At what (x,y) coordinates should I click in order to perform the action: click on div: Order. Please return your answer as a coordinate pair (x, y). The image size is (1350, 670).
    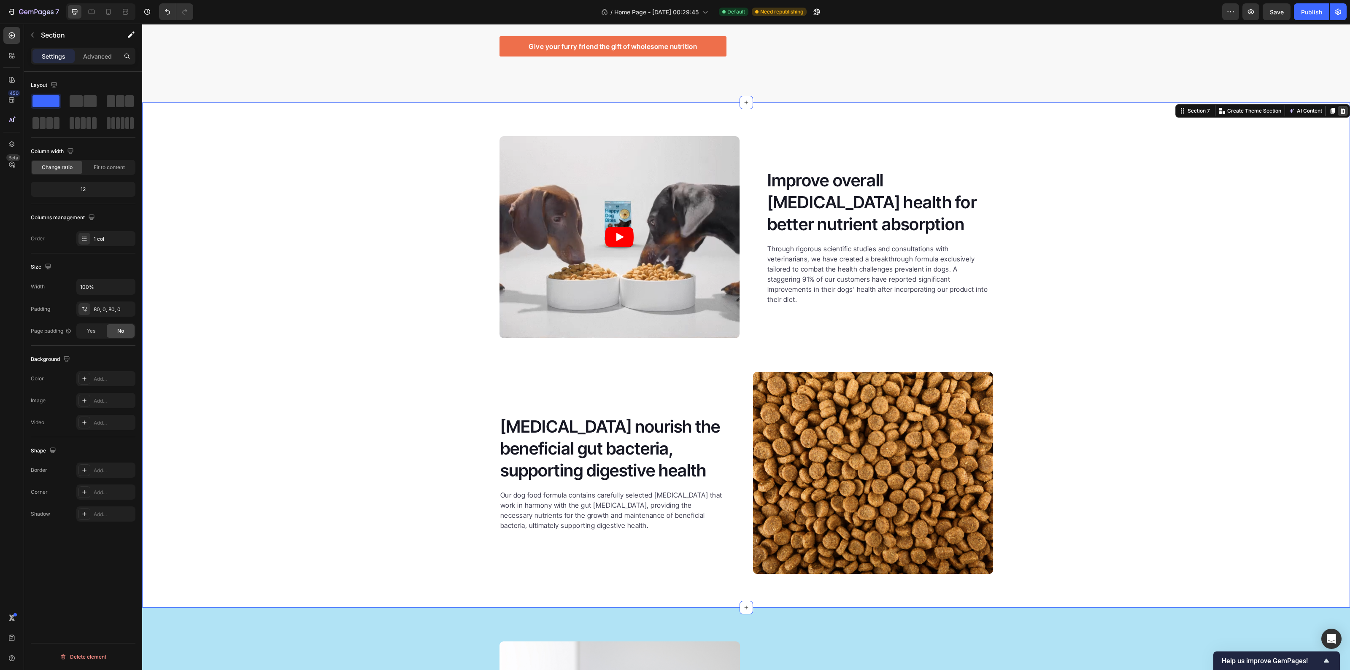
    Looking at the image, I should click on (38, 239).